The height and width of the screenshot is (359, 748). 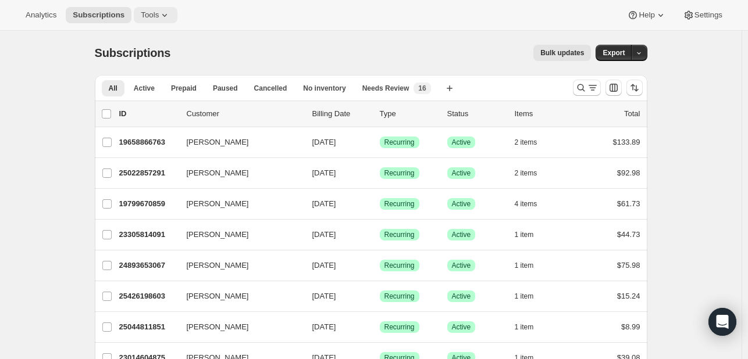 I want to click on span: $61.73, so click(x=629, y=204).